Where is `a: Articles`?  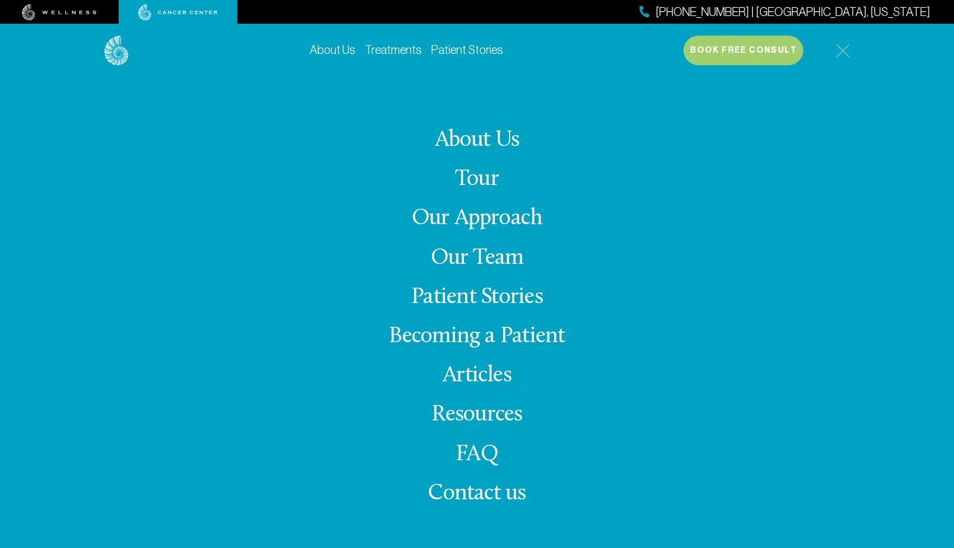
a: Articles is located at coordinates (477, 376).